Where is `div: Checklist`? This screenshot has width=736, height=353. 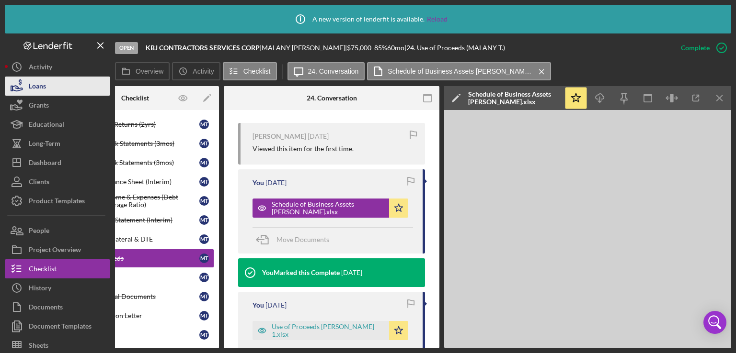 div: Checklist is located at coordinates (43, 270).